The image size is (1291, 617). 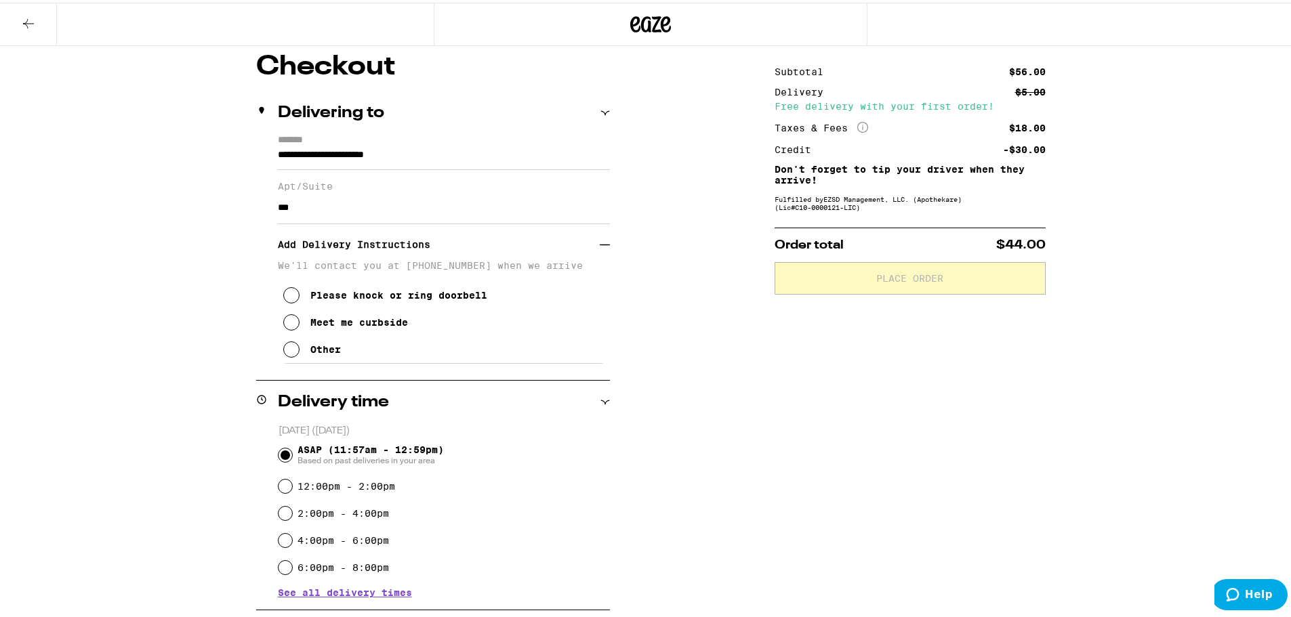 I want to click on span: Place Order, so click(x=910, y=276).